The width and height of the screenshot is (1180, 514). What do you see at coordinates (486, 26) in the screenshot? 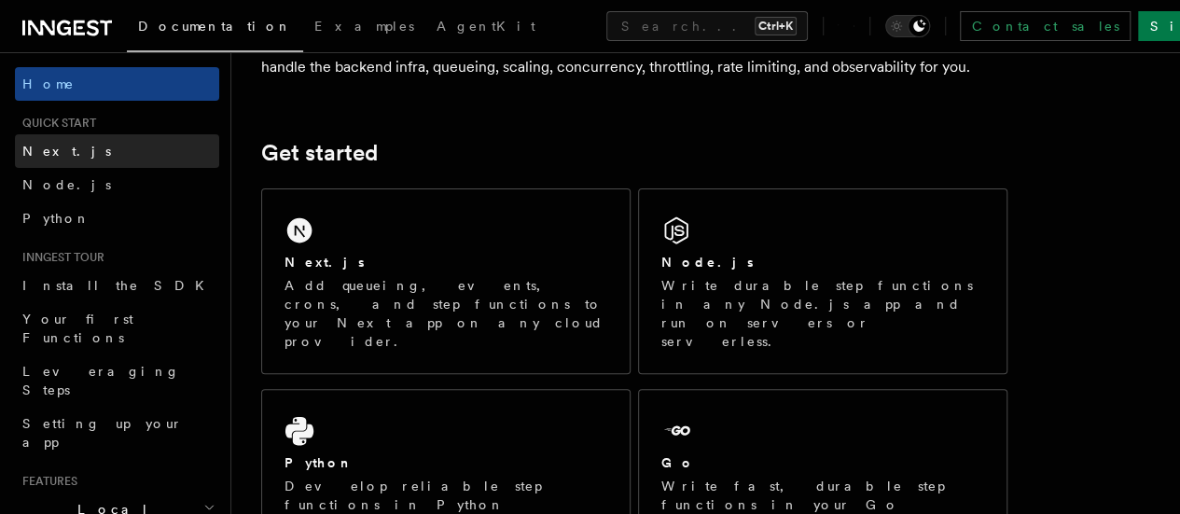
I see `span: AgentKit` at bounding box center [486, 26].